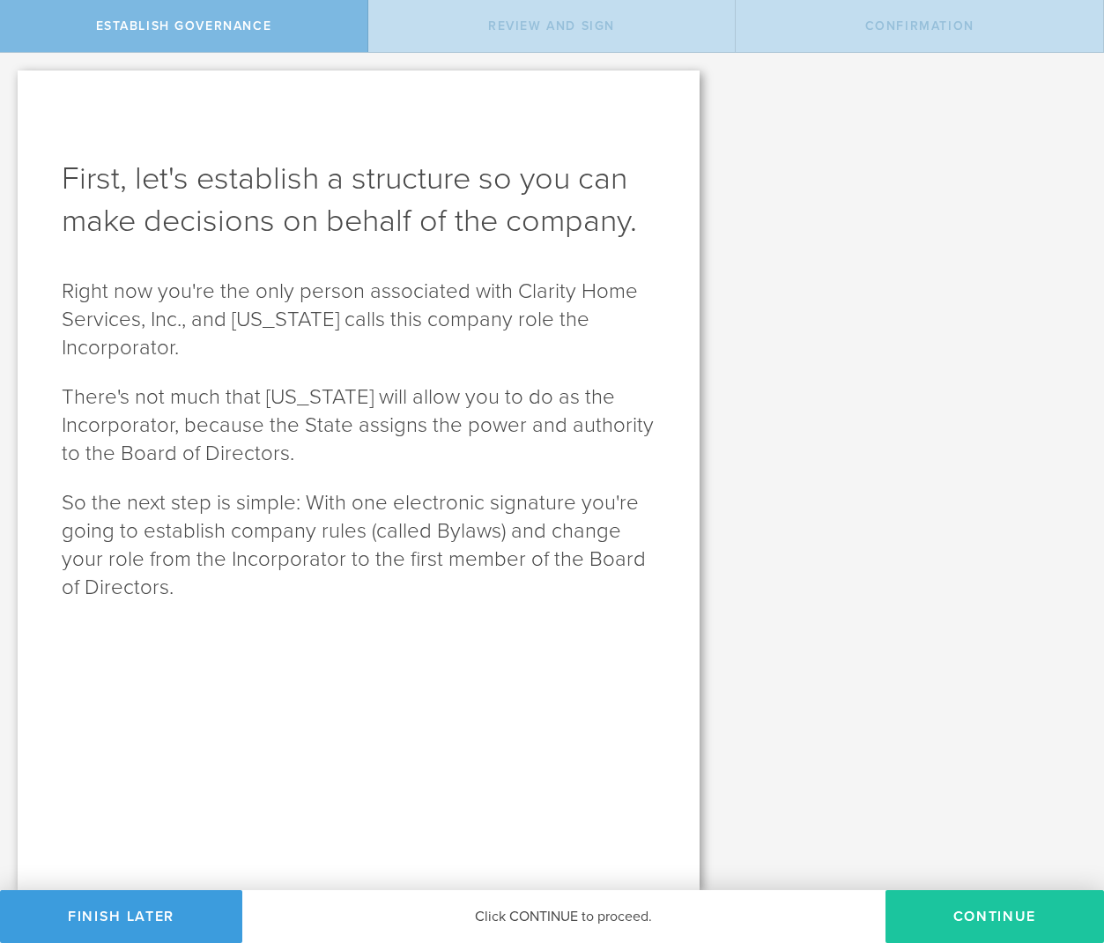 Image resolution: width=1104 pixels, height=943 pixels. What do you see at coordinates (552, 26) in the screenshot?
I see `span: Review and Sign` at bounding box center [552, 26].